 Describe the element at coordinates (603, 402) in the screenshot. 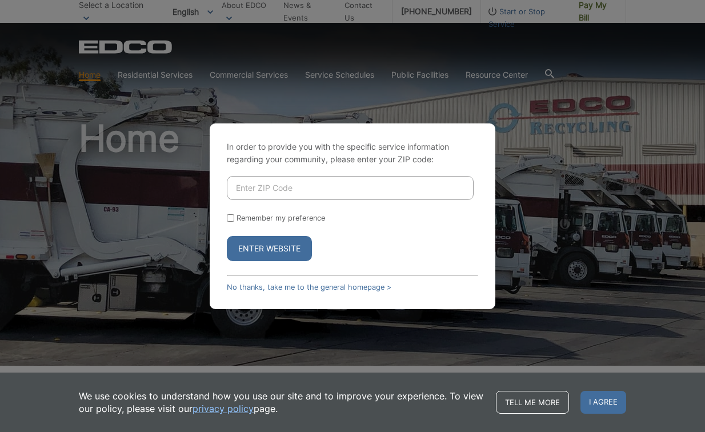

I see `span: I agree` at that location.